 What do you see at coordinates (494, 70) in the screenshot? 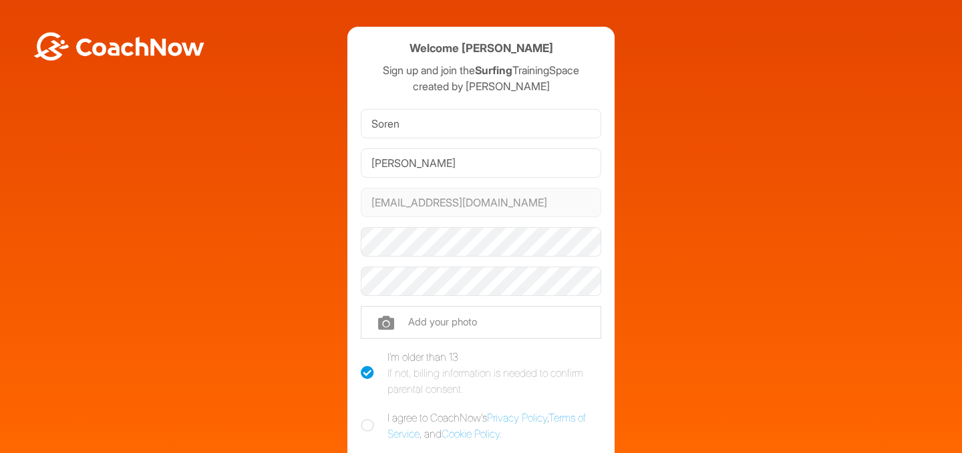
I see `strong: Surfing` at bounding box center [494, 70].